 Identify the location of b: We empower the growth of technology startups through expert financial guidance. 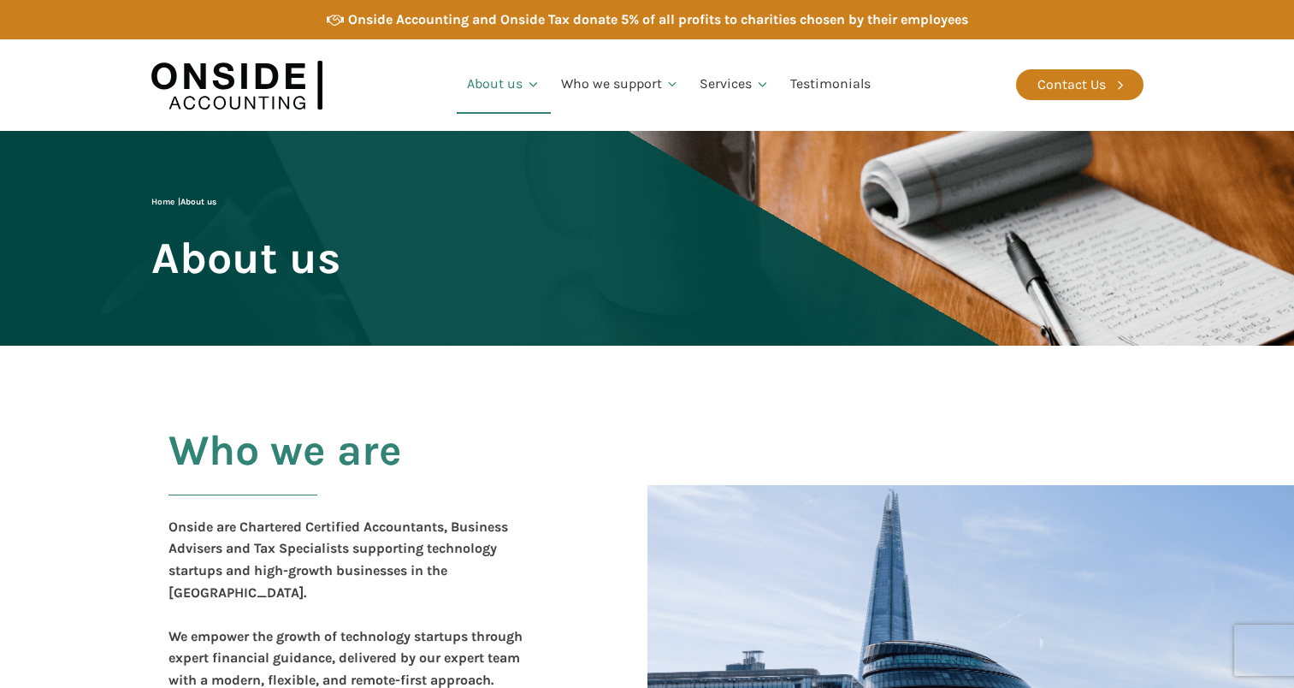
(346, 647).